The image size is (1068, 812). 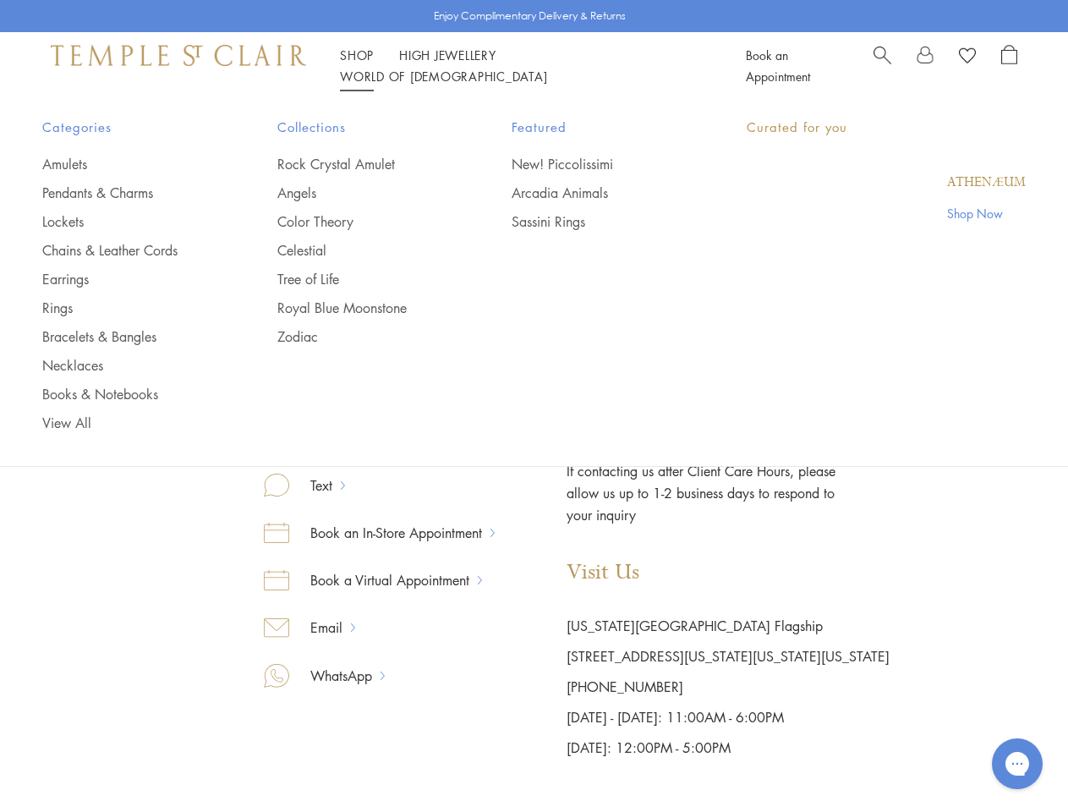 What do you see at coordinates (361, 193) in the screenshot?
I see `a: Angels` at bounding box center [361, 193].